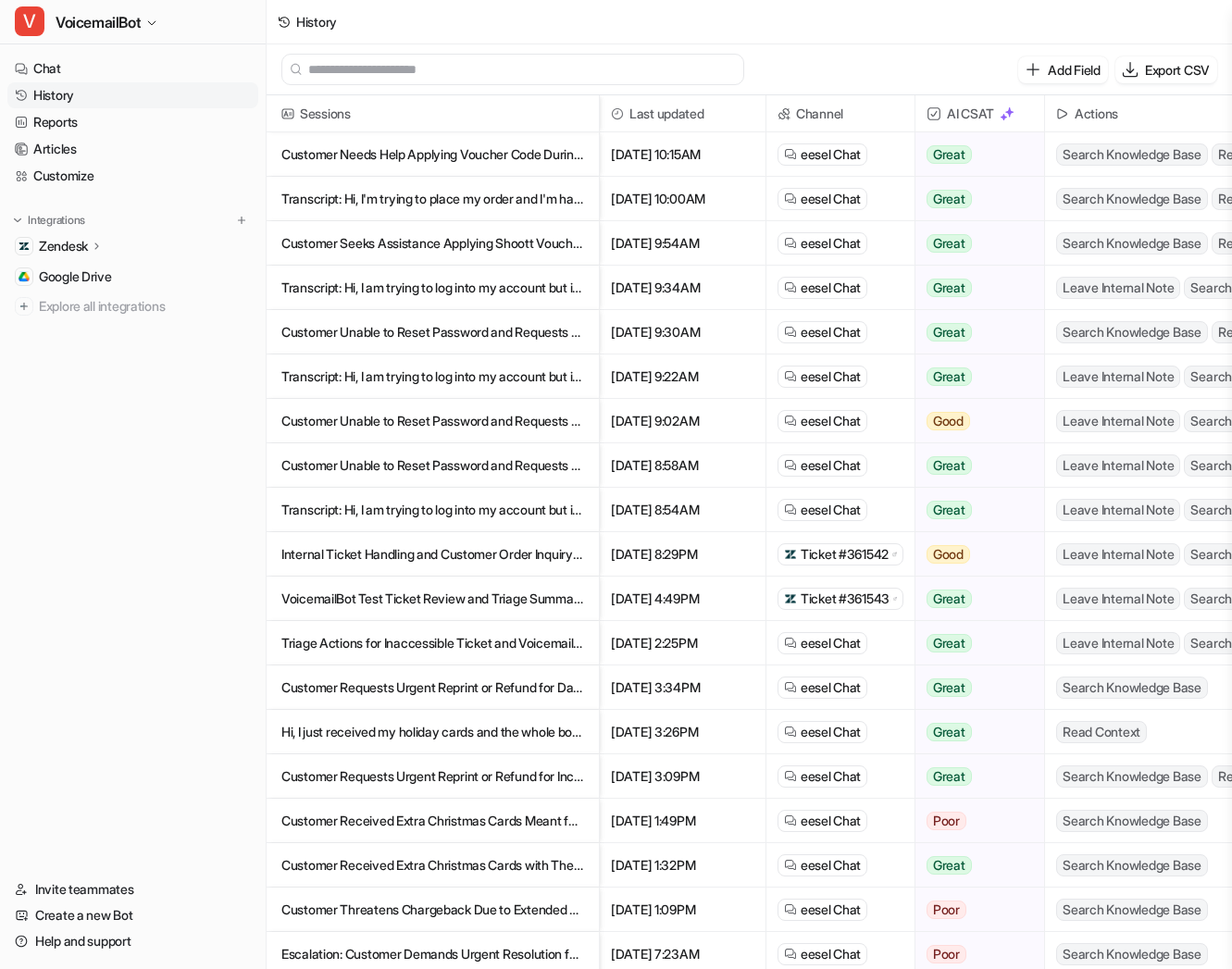 The height and width of the screenshot is (969, 1232). Describe the element at coordinates (18, 220) in the screenshot. I see `img: expand menu` at that location.